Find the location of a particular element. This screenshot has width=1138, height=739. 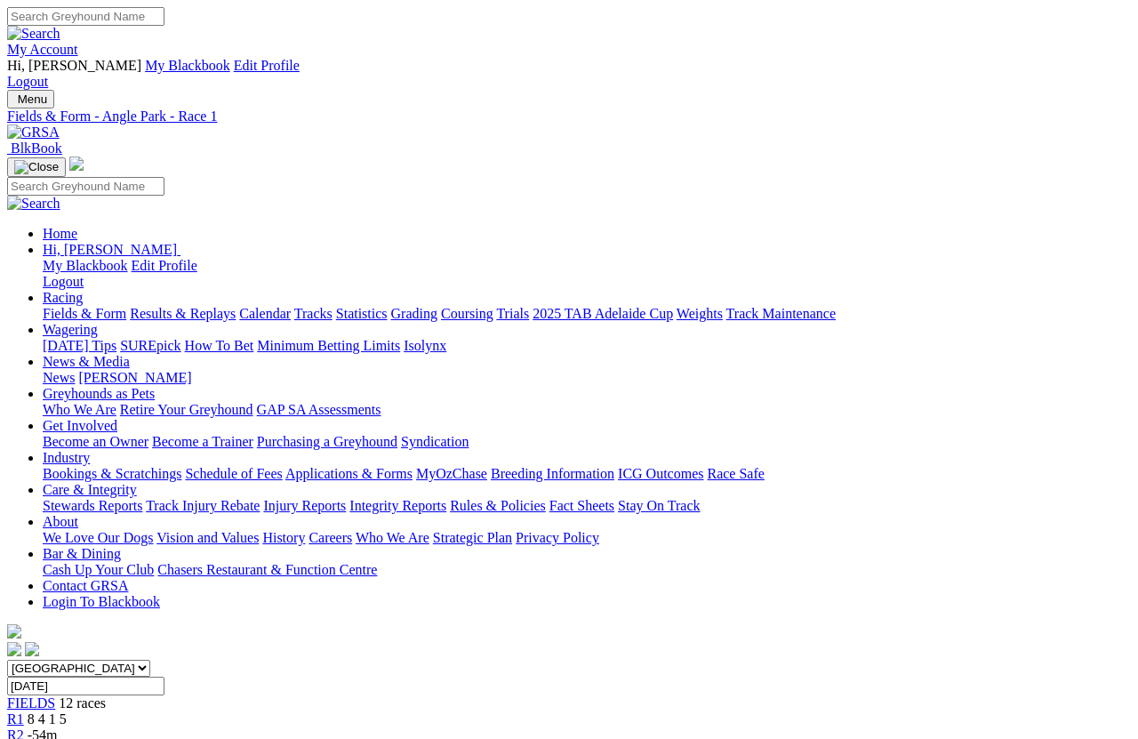

a: Minimum Betting Limits is located at coordinates (328, 345).